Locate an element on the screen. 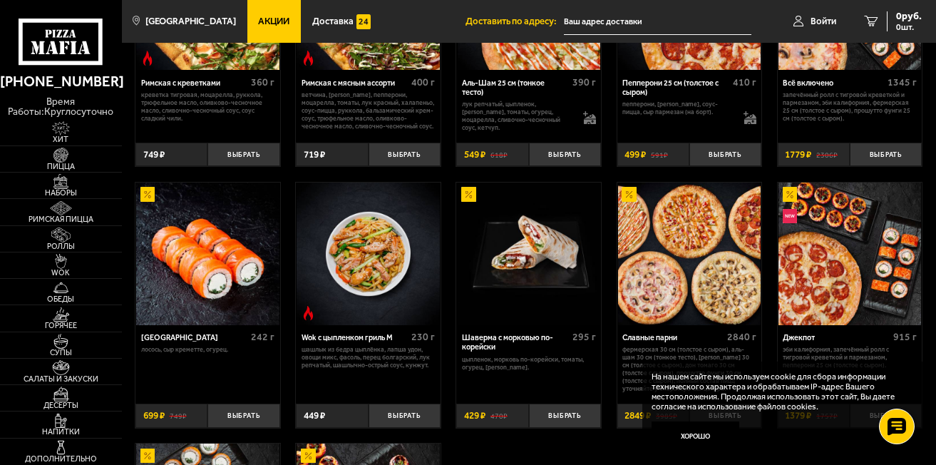 The image size is (936, 465). span: 230 г is located at coordinates (423, 336).